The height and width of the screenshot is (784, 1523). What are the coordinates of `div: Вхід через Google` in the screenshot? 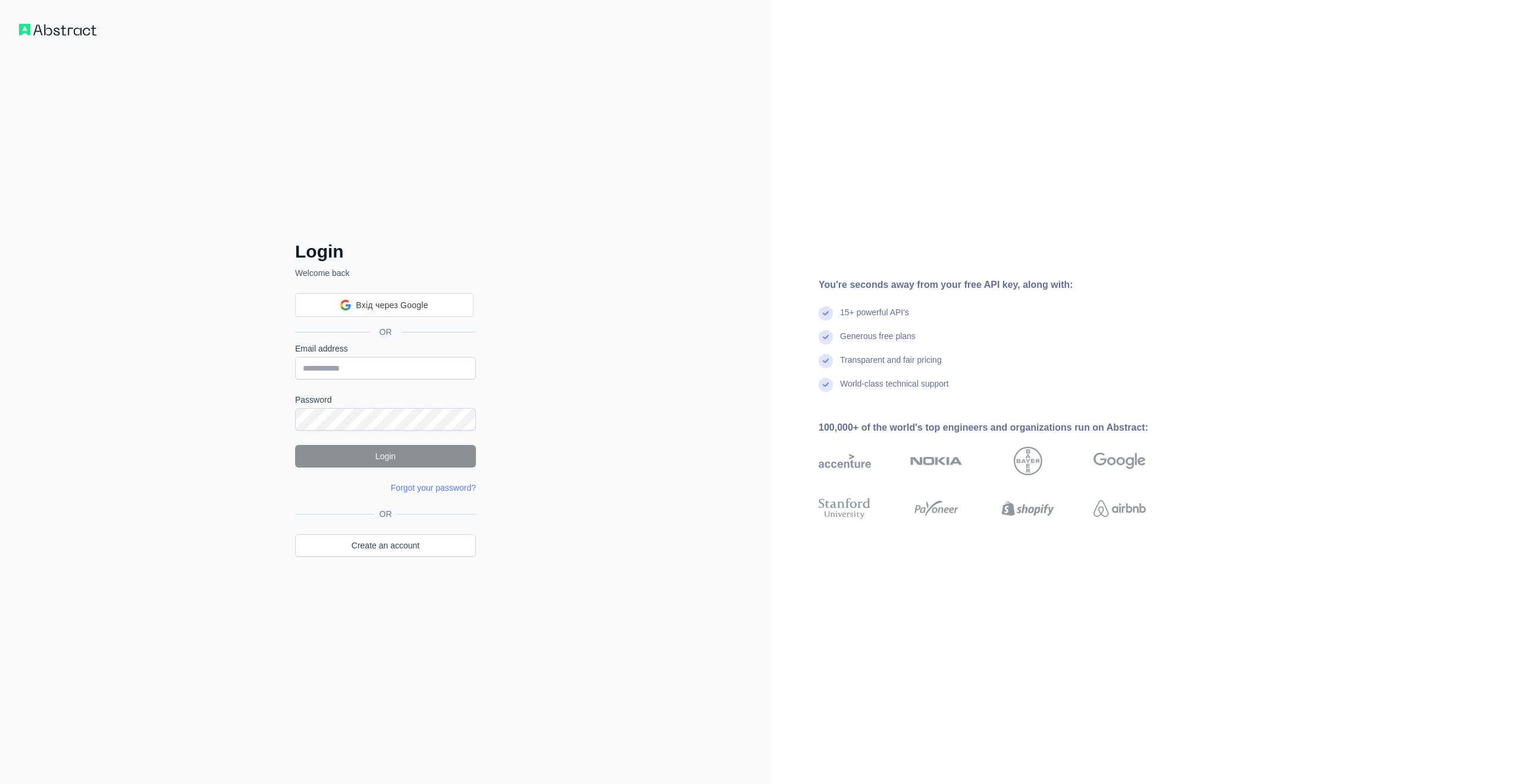 It's located at (384, 305).